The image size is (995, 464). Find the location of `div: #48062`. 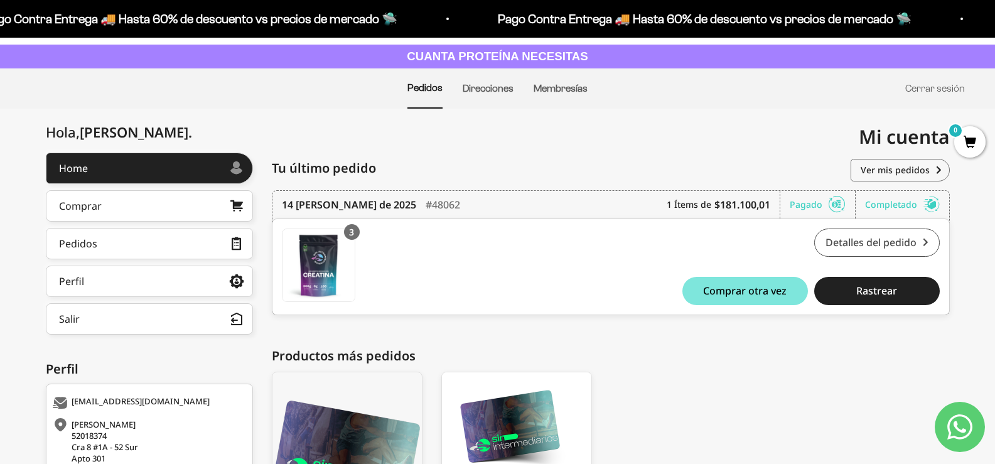

div: #48062 is located at coordinates (443, 205).